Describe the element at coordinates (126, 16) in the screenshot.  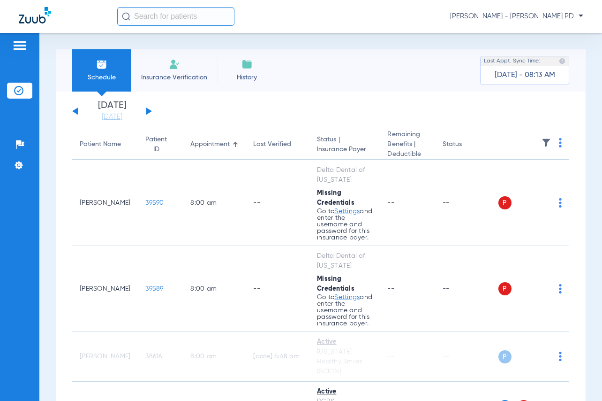
I see `img: Search Icon` at that location.